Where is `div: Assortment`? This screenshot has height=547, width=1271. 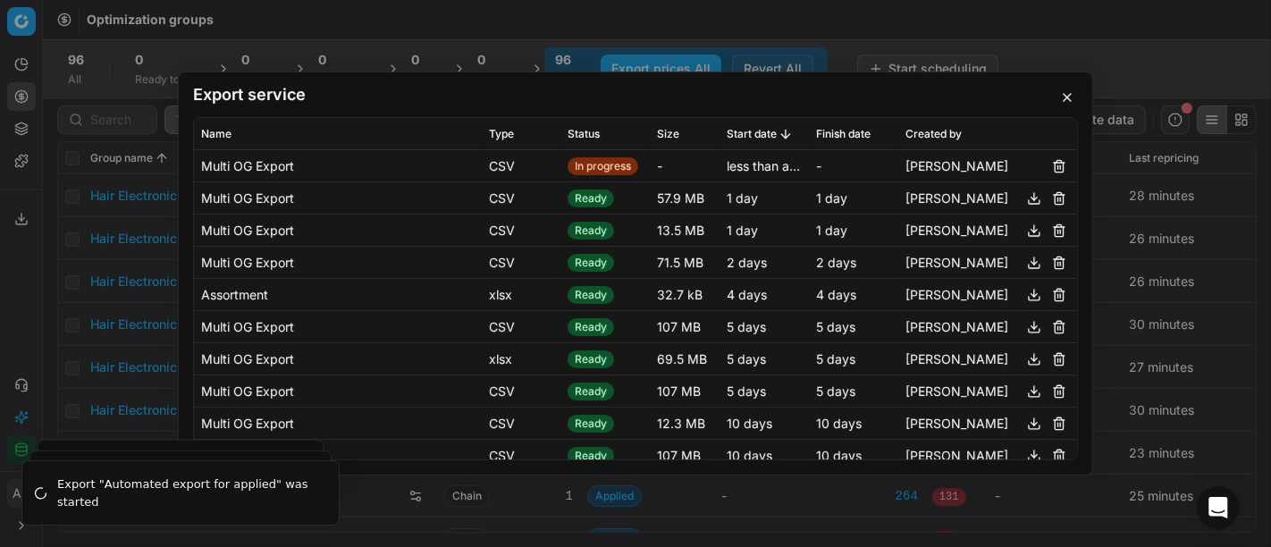
div: Assortment is located at coordinates (338, 295).